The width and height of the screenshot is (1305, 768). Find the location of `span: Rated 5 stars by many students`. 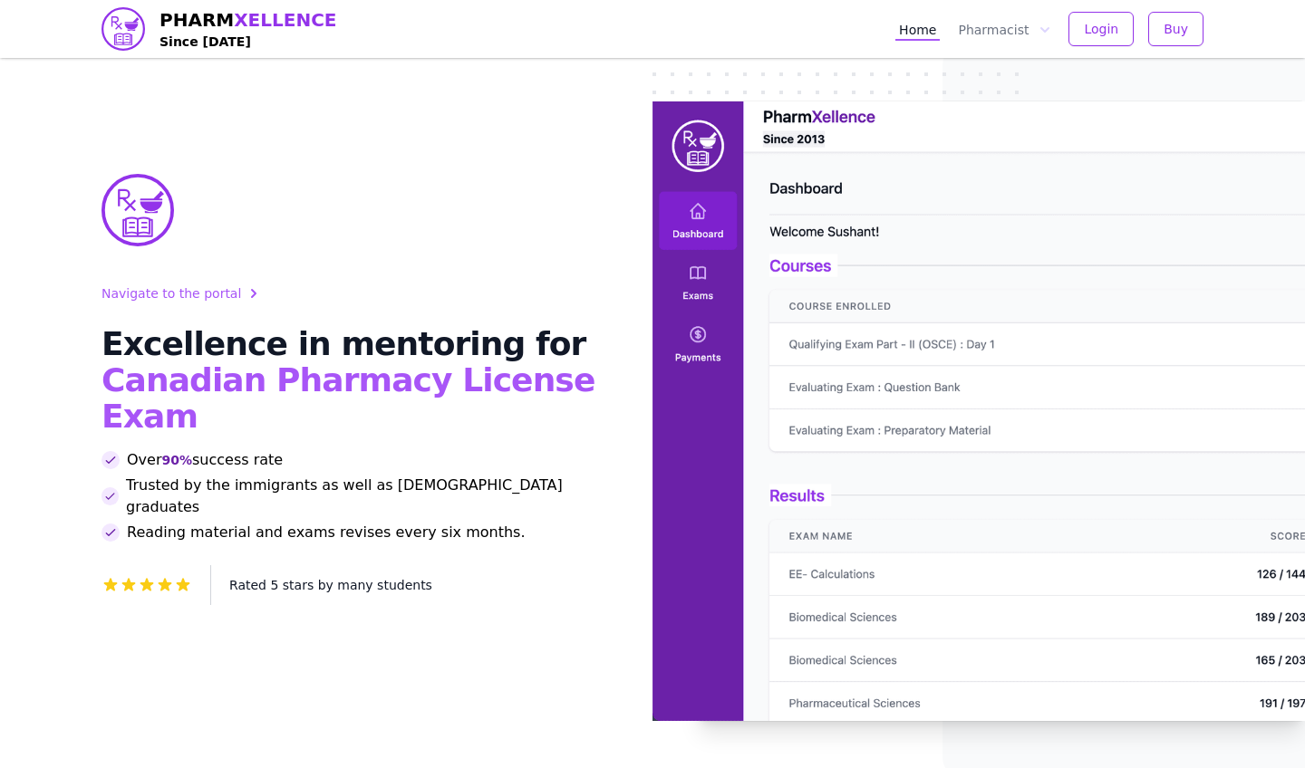

span: Rated 5 stars by many students is located at coordinates (331, 585).